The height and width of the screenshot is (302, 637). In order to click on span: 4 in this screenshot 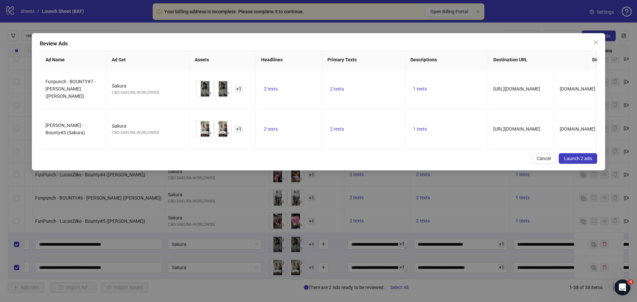, I will do `click(631, 282)`.